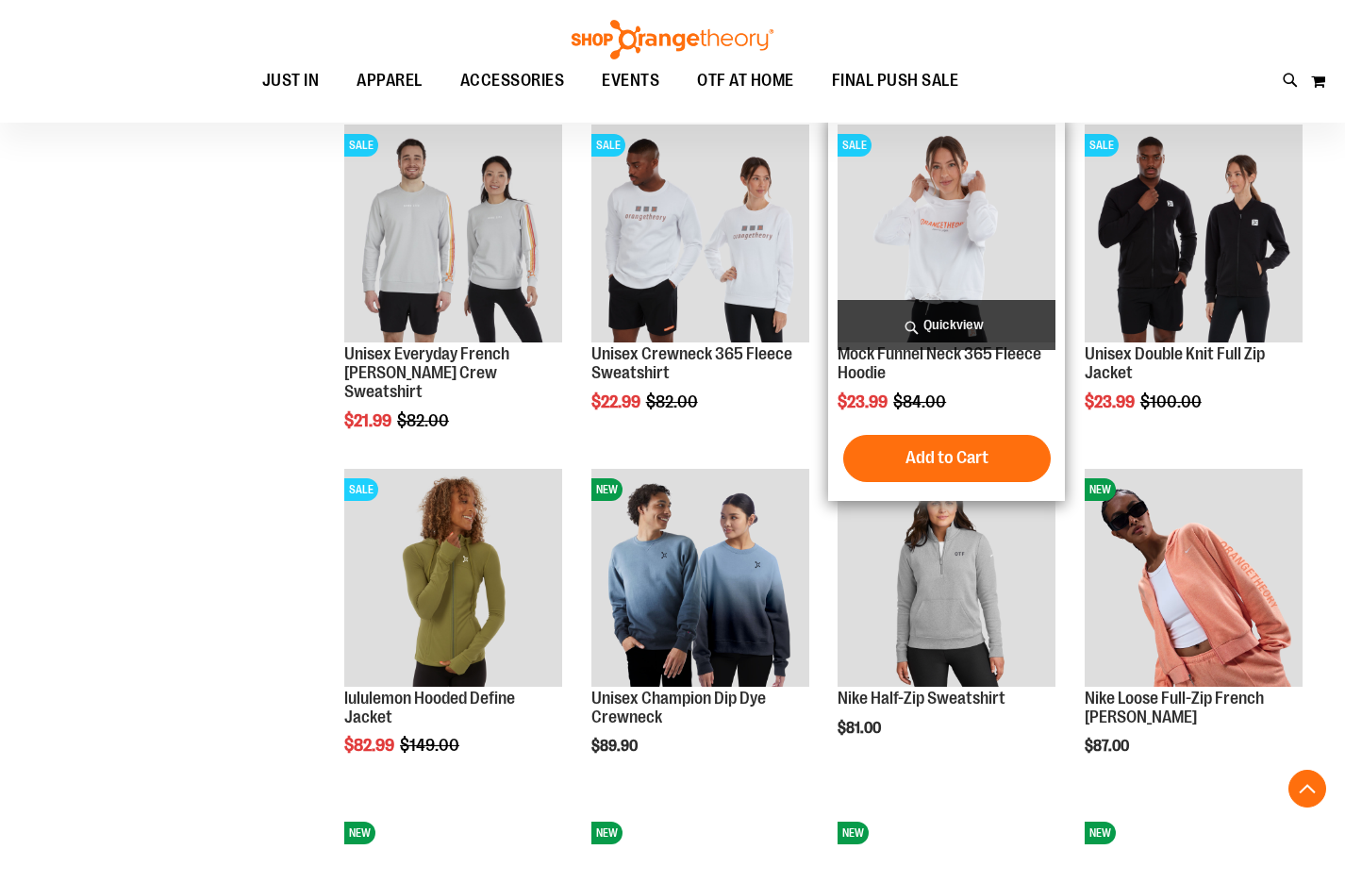  What do you see at coordinates (700, 233) in the screenshot?
I see `img: Product image for Unisex Crewneck 365 Fleece Sweatshirt` at bounding box center [700, 233].